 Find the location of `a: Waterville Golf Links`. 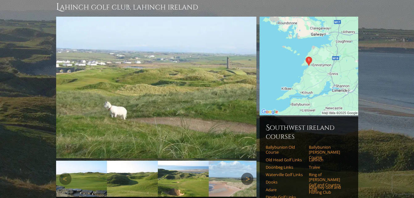

a: Waterville Golf Links is located at coordinates (285, 174).